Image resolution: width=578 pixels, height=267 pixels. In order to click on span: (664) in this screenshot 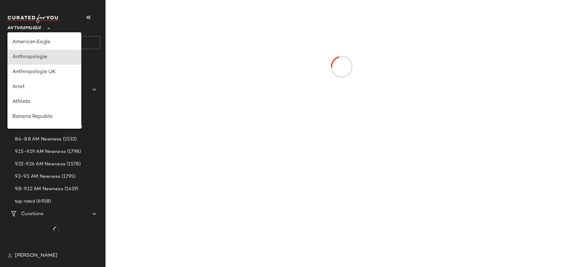, I will do `click(73, 102)`.